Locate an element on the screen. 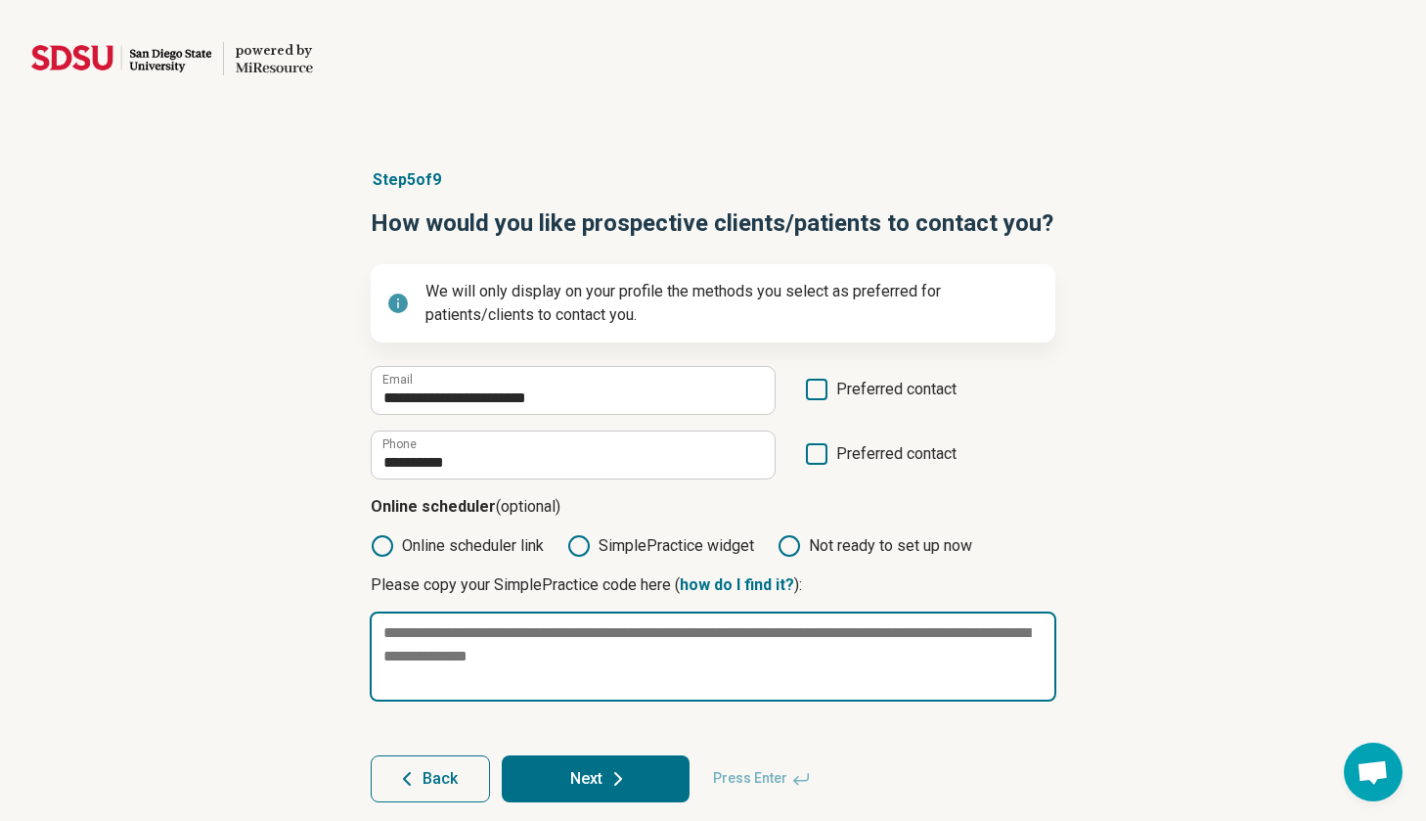 The height and width of the screenshot is (821, 1426). p: We will only display on your profile the methods you select as preferred for patients/clients to ... is located at coordinates (733, 303).